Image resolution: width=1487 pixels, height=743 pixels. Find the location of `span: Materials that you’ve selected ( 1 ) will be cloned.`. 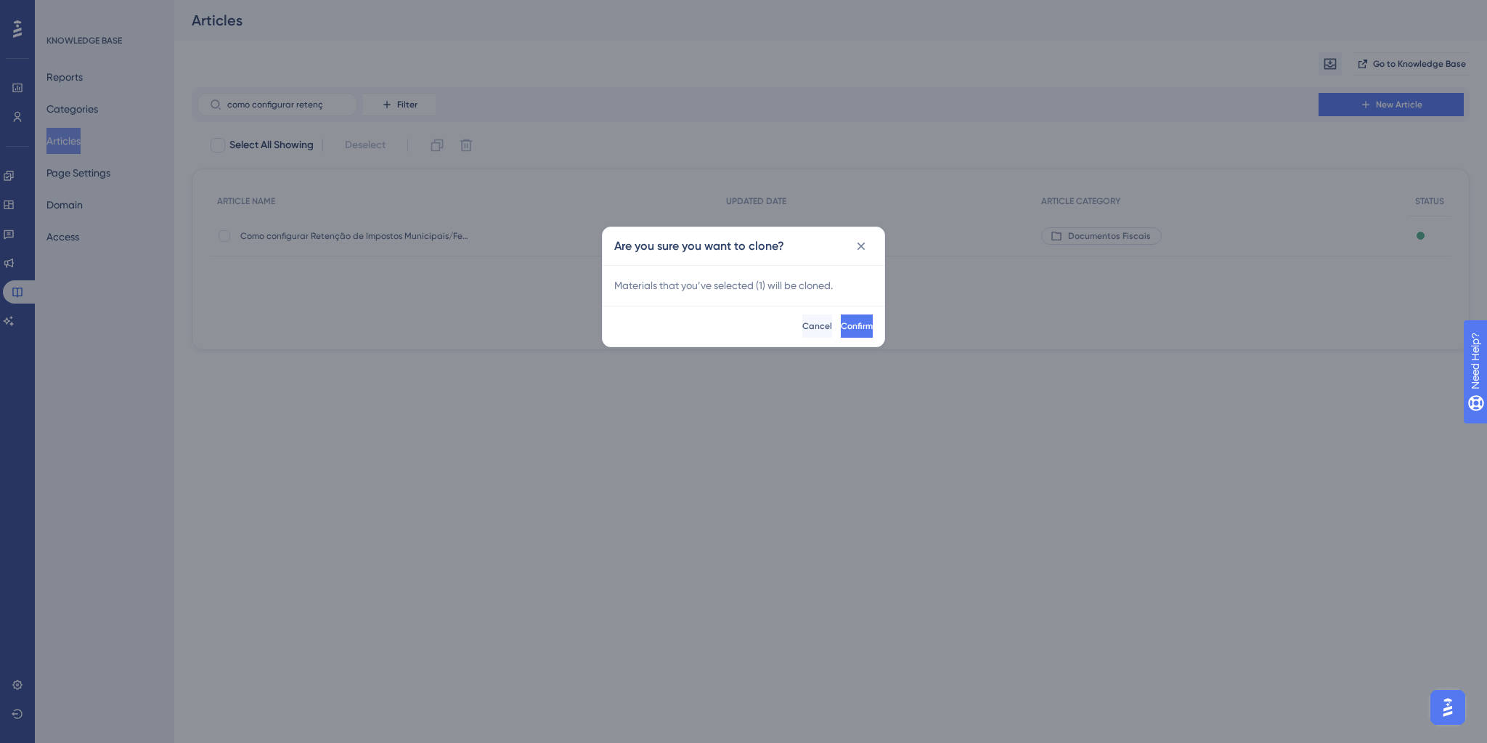

span: Materials that you’ve selected ( 1 ) will be cloned. is located at coordinates (743, 285).